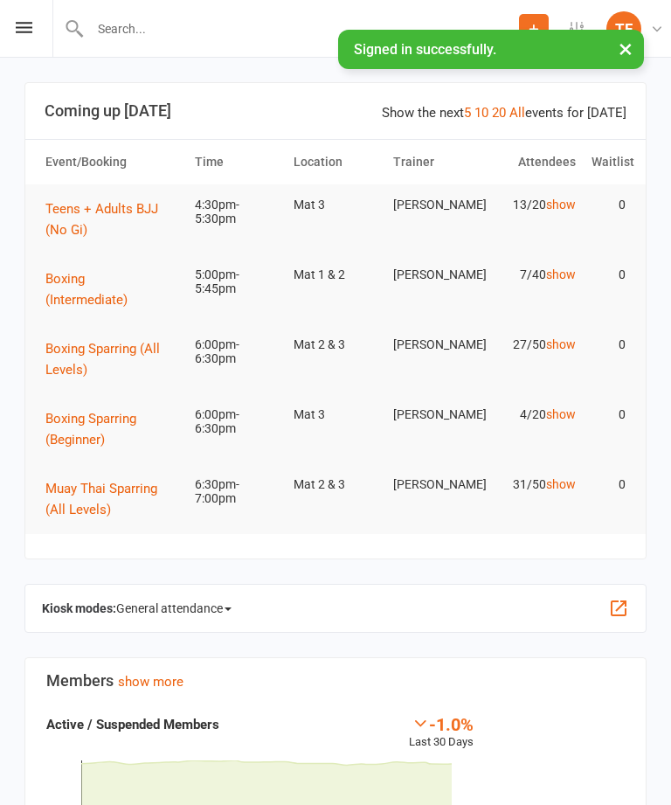 The image size is (671, 805). I want to click on td: 27/50, so click(534, 344).